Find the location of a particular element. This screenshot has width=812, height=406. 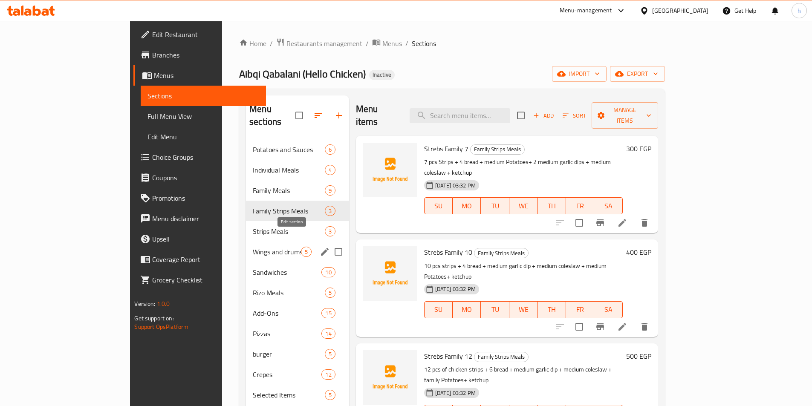

button: Branch-specific-item is located at coordinates (600, 223).